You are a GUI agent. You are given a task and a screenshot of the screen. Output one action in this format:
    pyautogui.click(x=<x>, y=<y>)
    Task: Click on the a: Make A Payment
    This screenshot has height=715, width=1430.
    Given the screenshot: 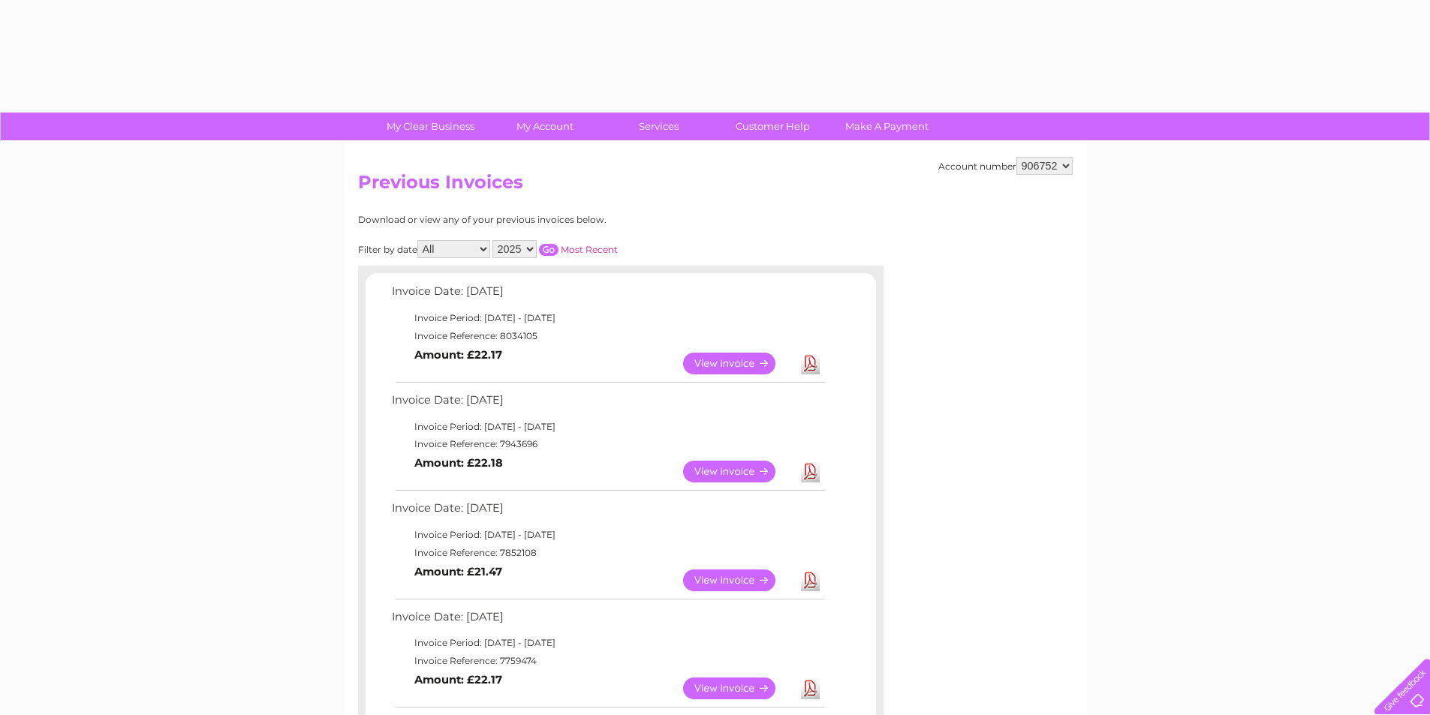 What is the action you would take?
    pyautogui.click(x=886, y=126)
    